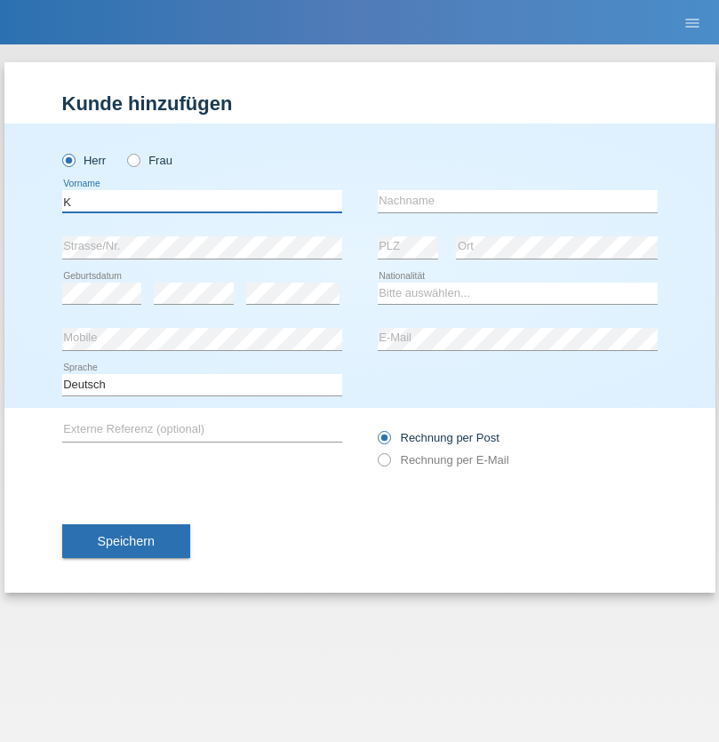 The height and width of the screenshot is (742, 719). What do you see at coordinates (126, 541) in the screenshot?
I see `button: Speichern` at bounding box center [126, 541].